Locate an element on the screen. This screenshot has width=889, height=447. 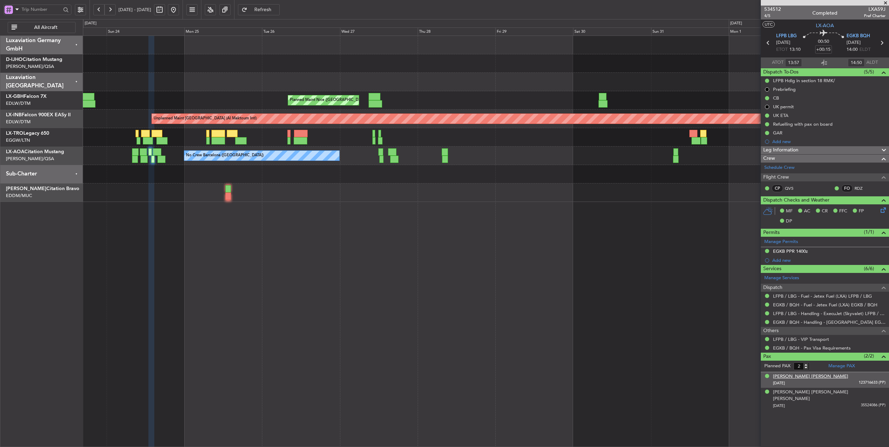
div: Sat 30 is located at coordinates (611, 32).